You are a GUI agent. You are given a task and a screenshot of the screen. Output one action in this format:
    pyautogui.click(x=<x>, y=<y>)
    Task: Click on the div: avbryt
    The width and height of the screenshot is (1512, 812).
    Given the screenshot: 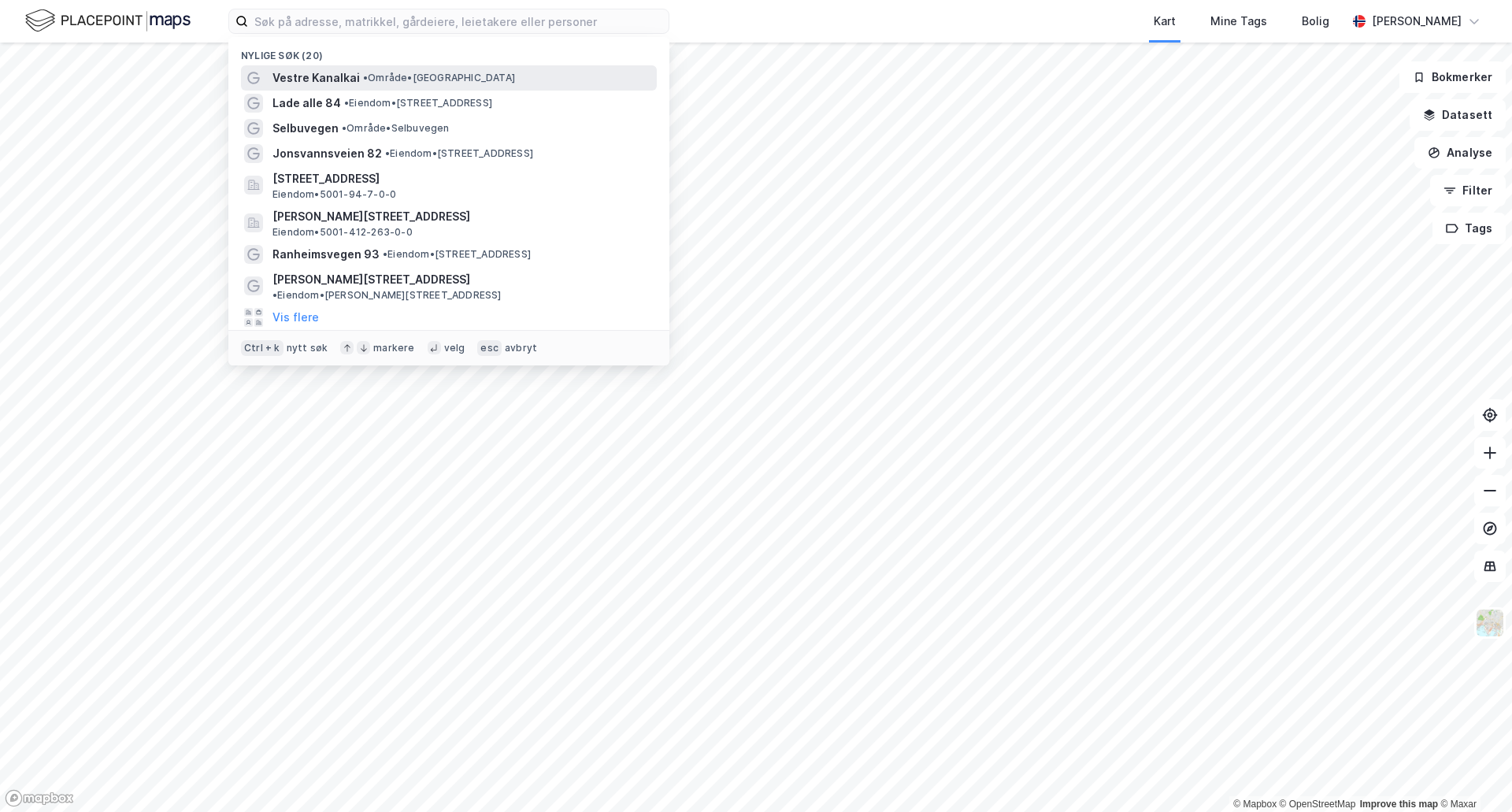 What is the action you would take?
    pyautogui.click(x=521, y=348)
    